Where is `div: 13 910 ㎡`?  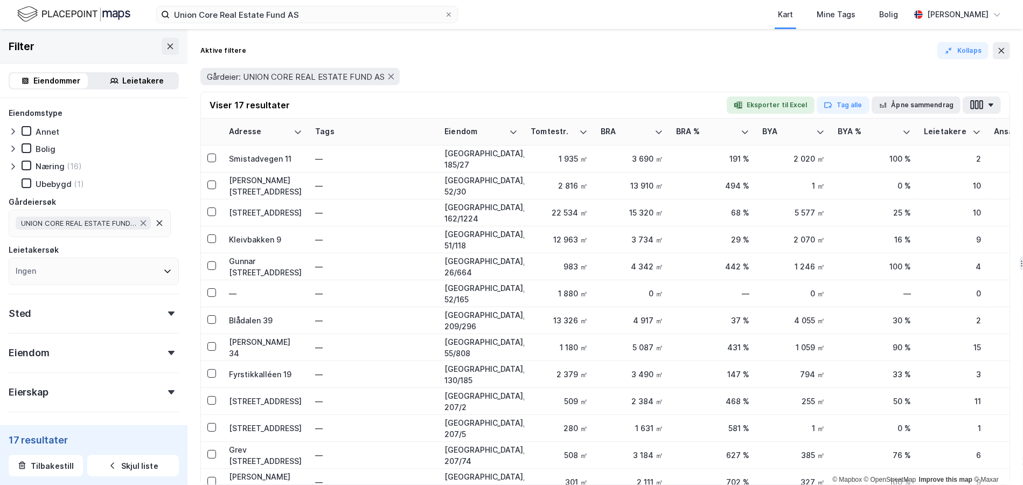
div: 13 910 ㎡ is located at coordinates (632, 185).